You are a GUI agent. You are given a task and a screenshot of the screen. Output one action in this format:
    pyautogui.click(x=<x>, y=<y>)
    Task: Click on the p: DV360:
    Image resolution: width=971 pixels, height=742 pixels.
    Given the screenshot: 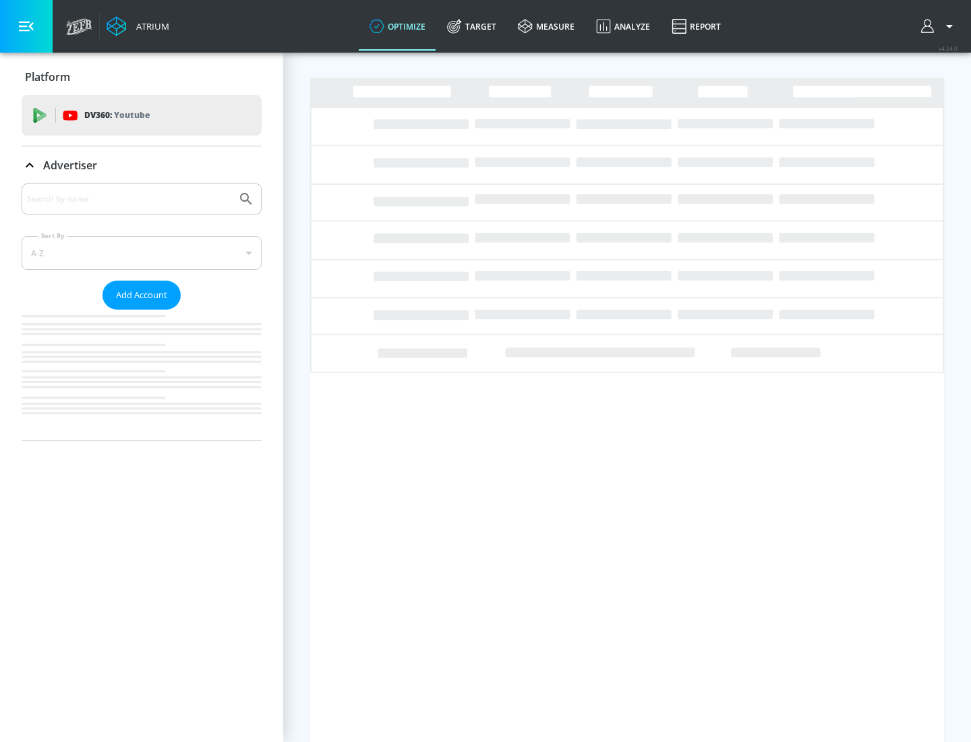 What is the action you would take?
    pyautogui.click(x=117, y=115)
    